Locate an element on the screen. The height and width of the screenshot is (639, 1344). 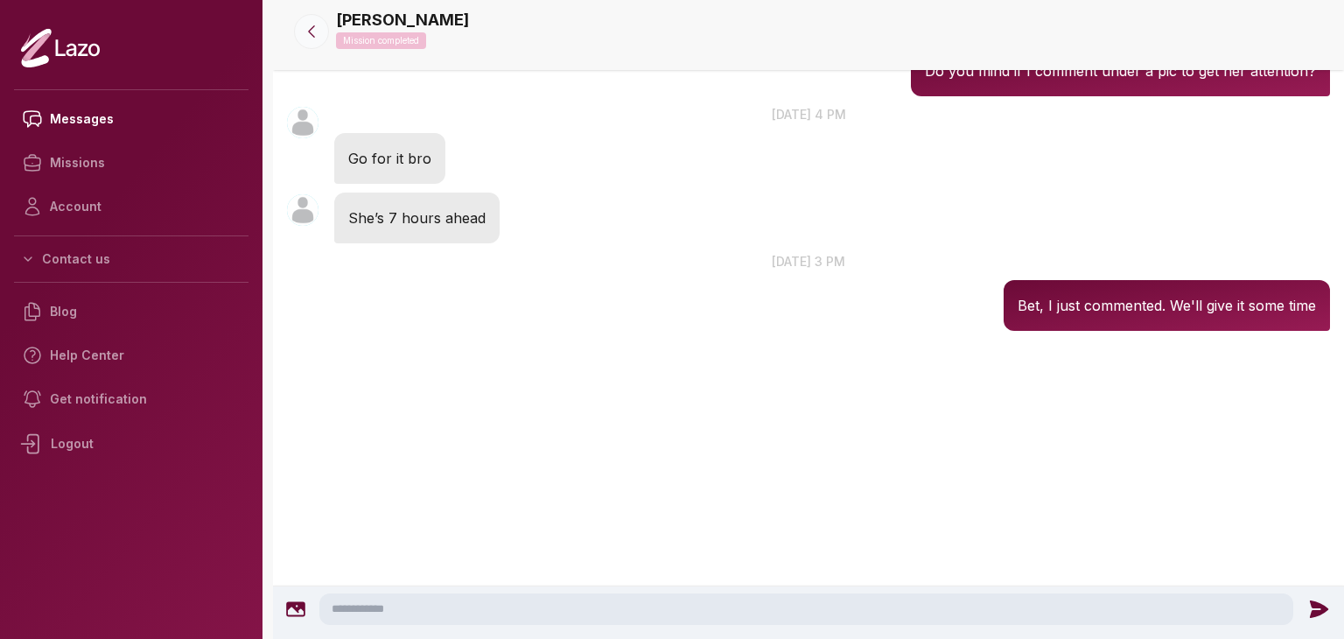
a: Get notification is located at coordinates (131, 399).